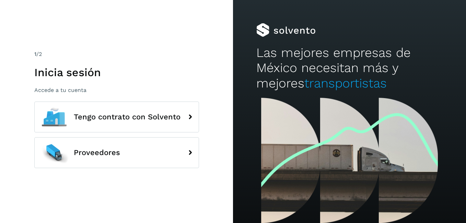 This screenshot has height=223, width=466. Describe the element at coordinates (35, 54) in the screenshot. I see `span: 1` at that location.